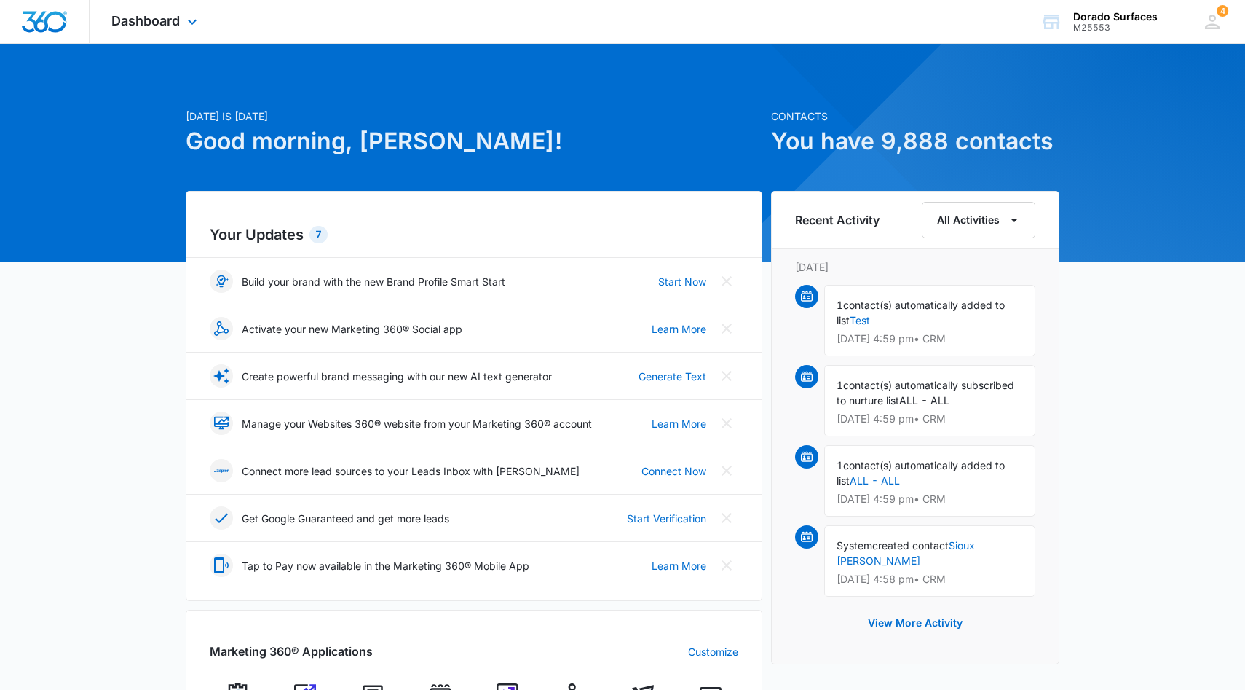 The height and width of the screenshot is (690, 1245). What do you see at coordinates (318, 234) in the screenshot?
I see `div: 7` at bounding box center [318, 234].